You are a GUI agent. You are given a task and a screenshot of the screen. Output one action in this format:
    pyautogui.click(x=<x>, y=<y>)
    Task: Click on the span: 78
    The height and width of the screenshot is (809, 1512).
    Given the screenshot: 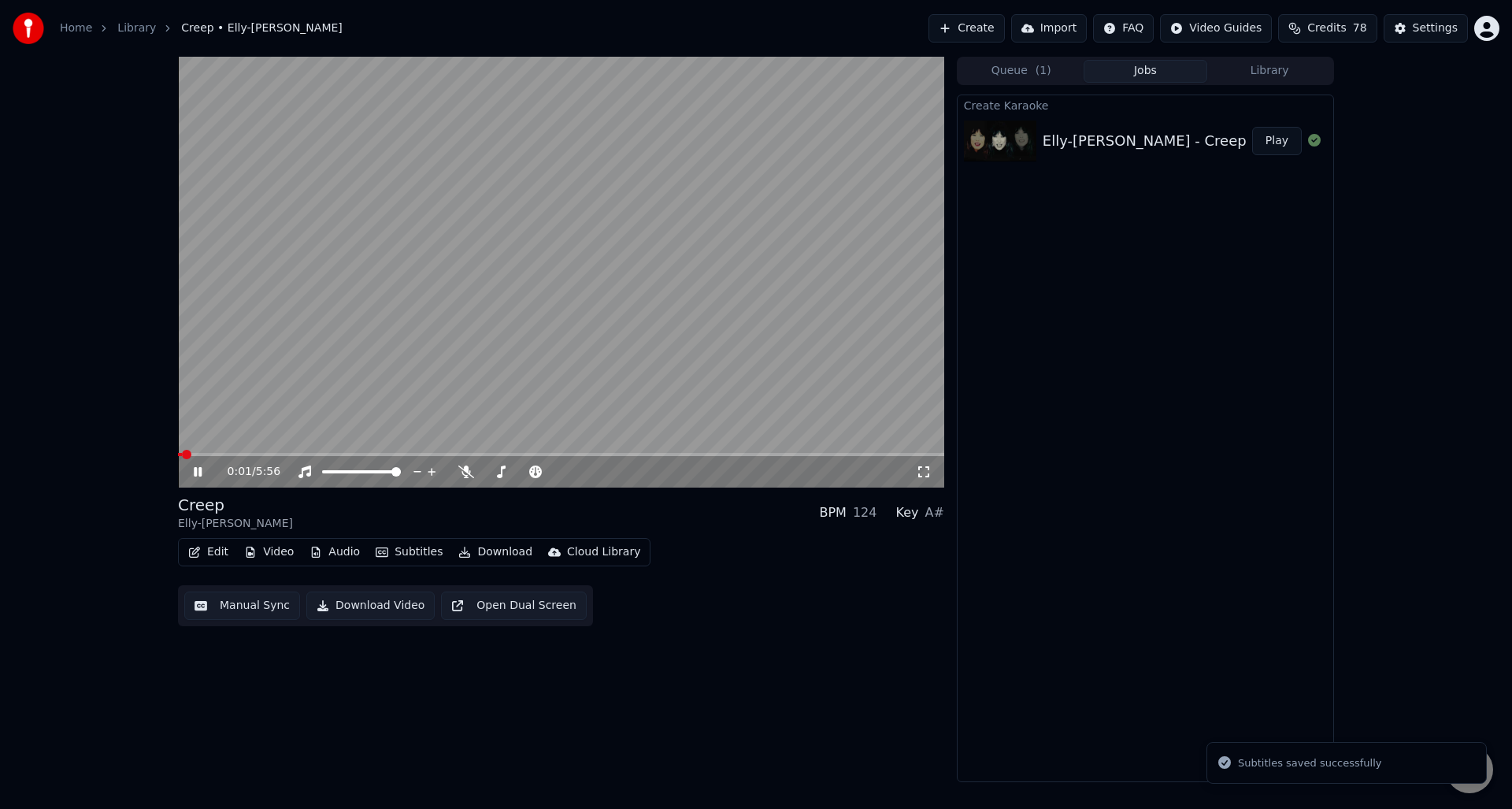 What is the action you would take?
    pyautogui.click(x=1360, y=28)
    